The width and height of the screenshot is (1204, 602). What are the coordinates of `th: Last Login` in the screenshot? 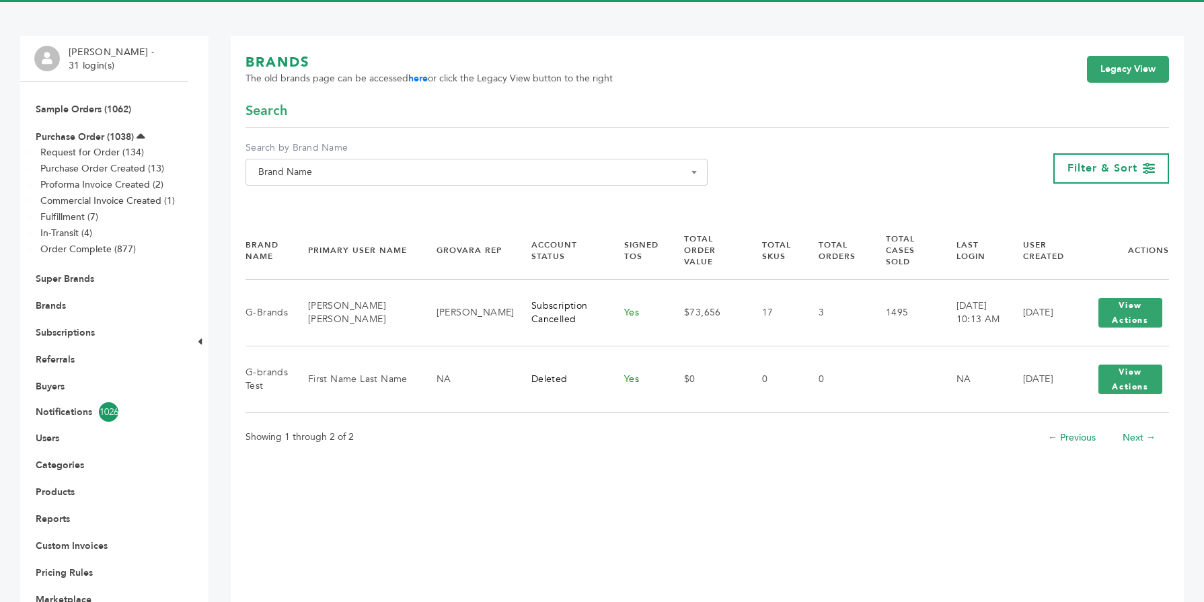 It's located at (972, 250).